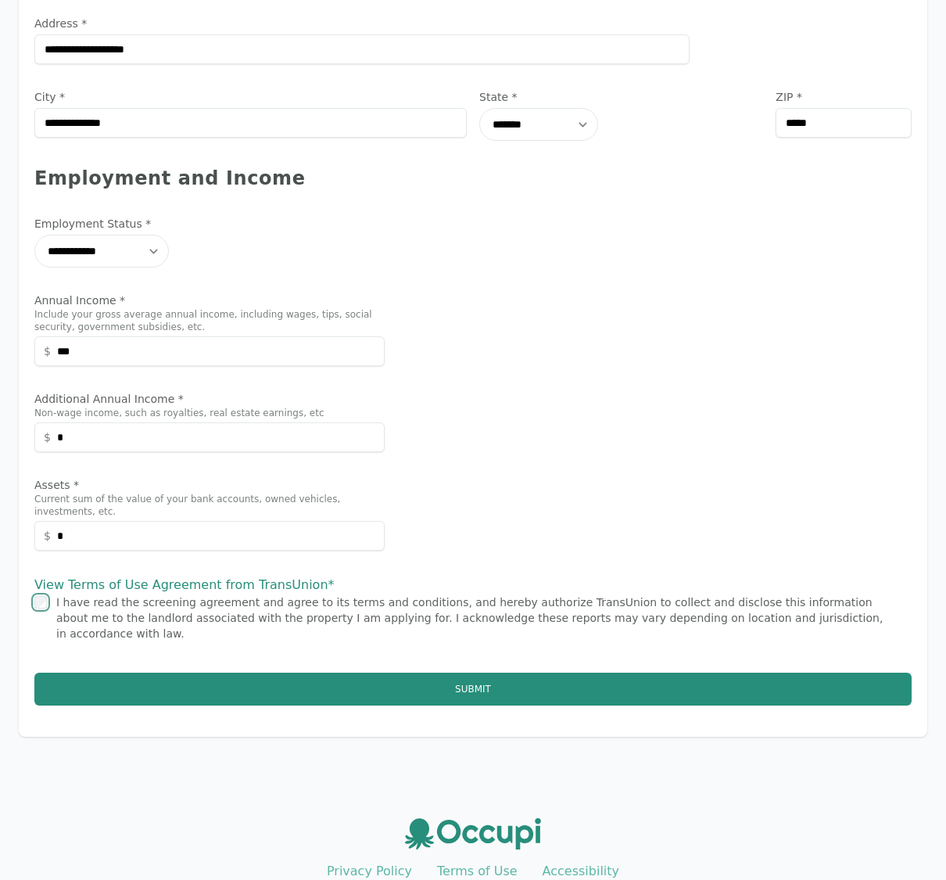 The height and width of the screenshot is (880, 946). I want to click on label: I have read the screening agreement and agree to its terms and conditions, and hereby authorize T..., so click(469, 618).